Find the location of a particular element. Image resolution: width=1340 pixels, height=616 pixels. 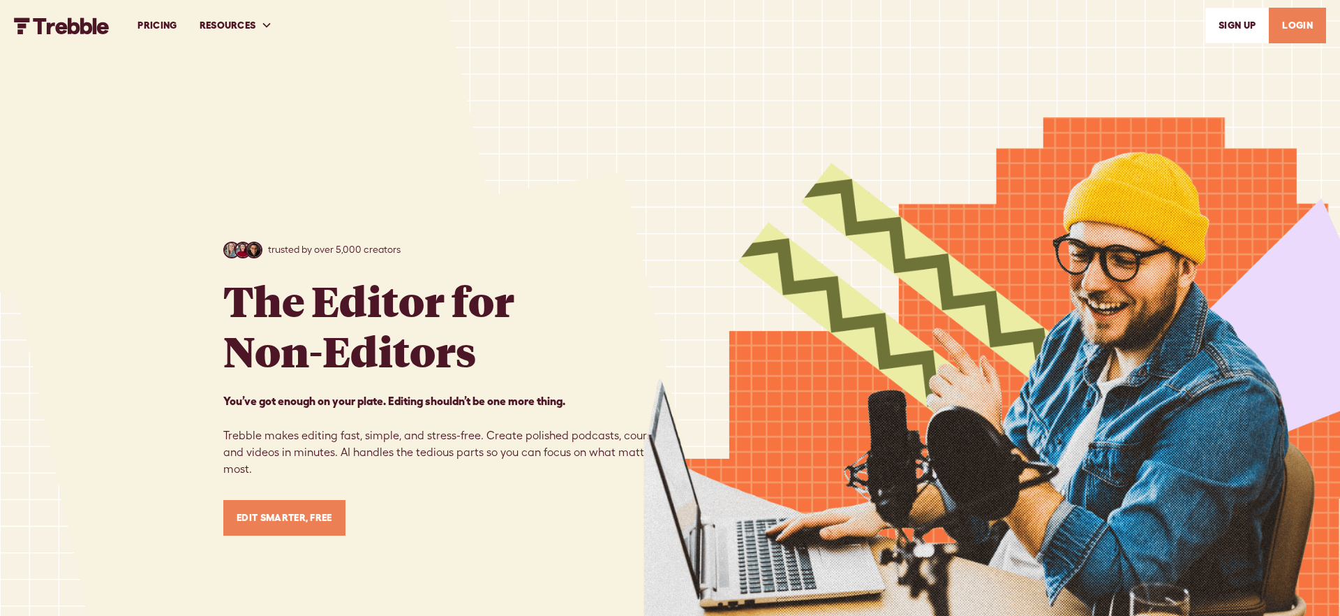

a: Edit Smarter, Free is located at coordinates (284, 517).